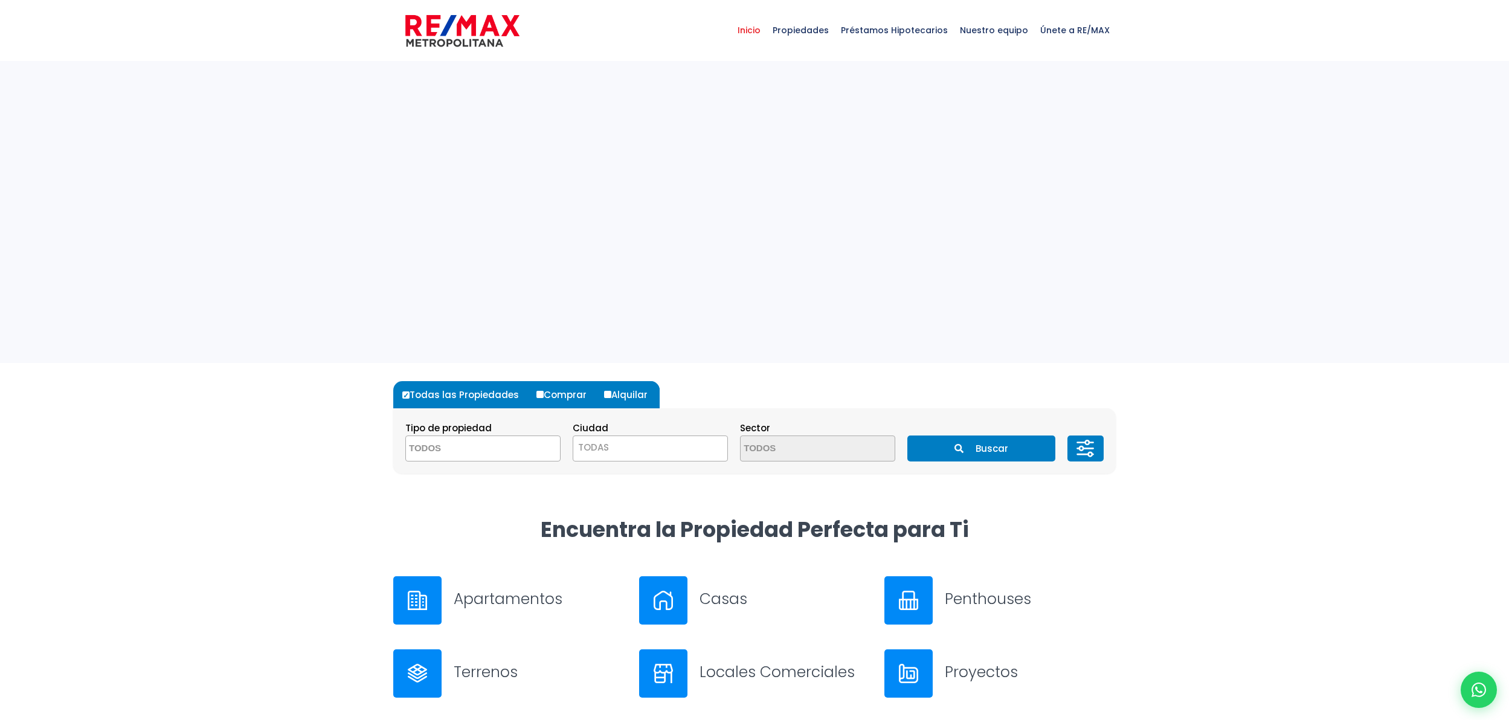 The width and height of the screenshot is (1509, 720). What do you see at coordinates (1030, 598) in the screenshot?
I see `h3: Penthouses` at bounding box center [1030, 598].